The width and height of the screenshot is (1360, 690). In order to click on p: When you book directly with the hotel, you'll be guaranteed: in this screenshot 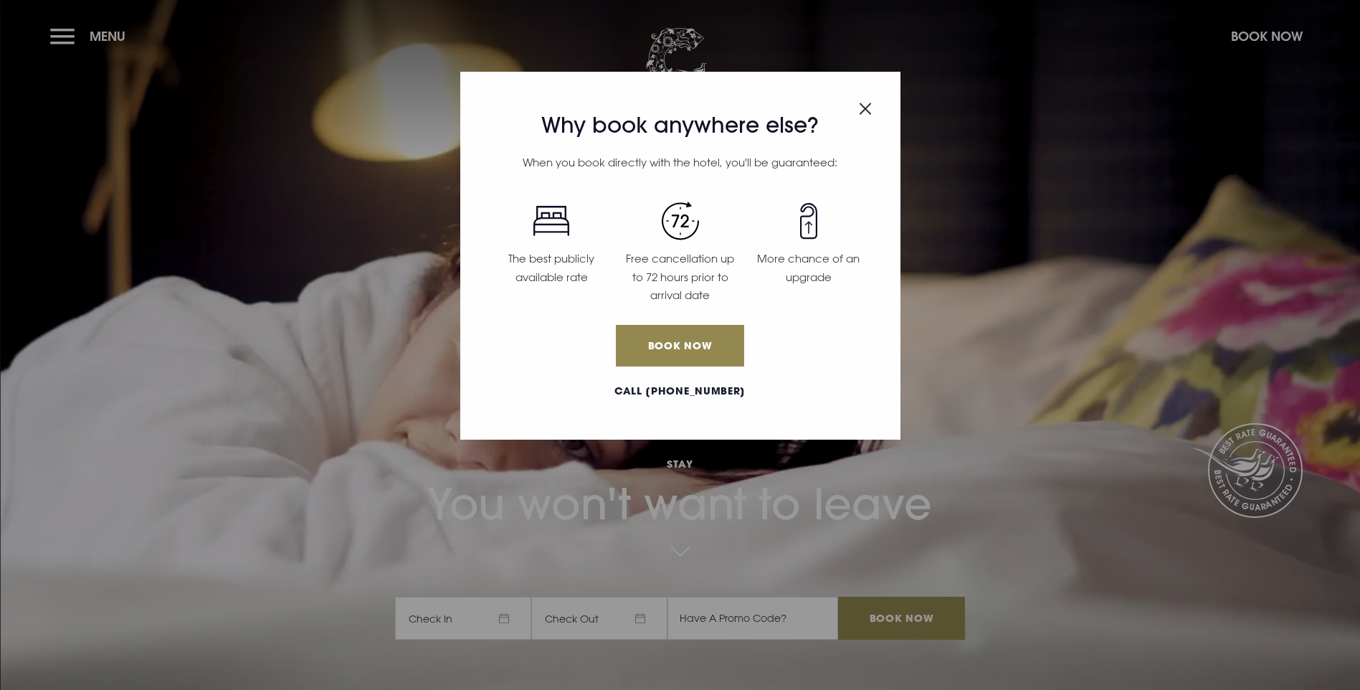, I will do `click(680, 163)`.